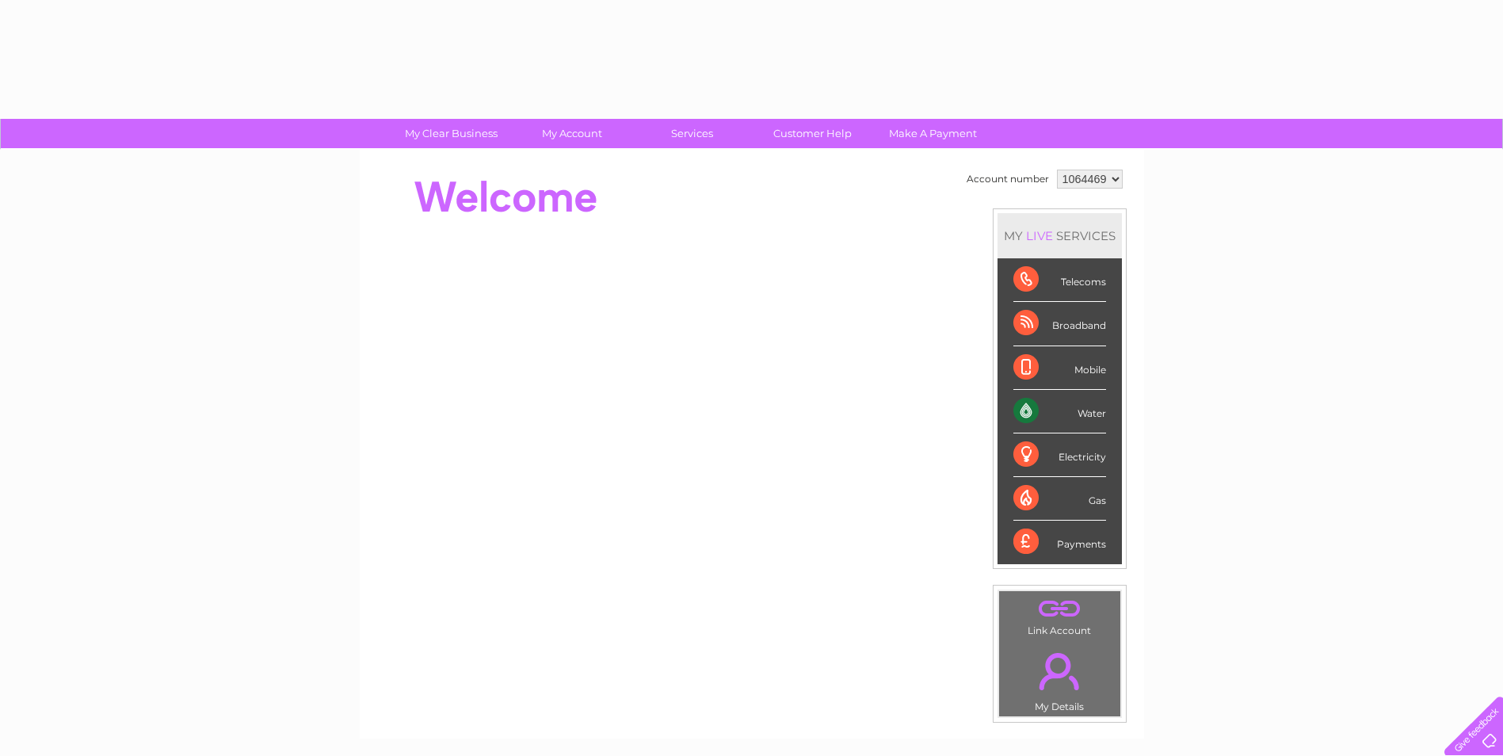 The width and height of the screenshot is (1503, 756). Describe the element at coordinates (1059, 542) in the screenshot. I see `div: Payments` at that location.